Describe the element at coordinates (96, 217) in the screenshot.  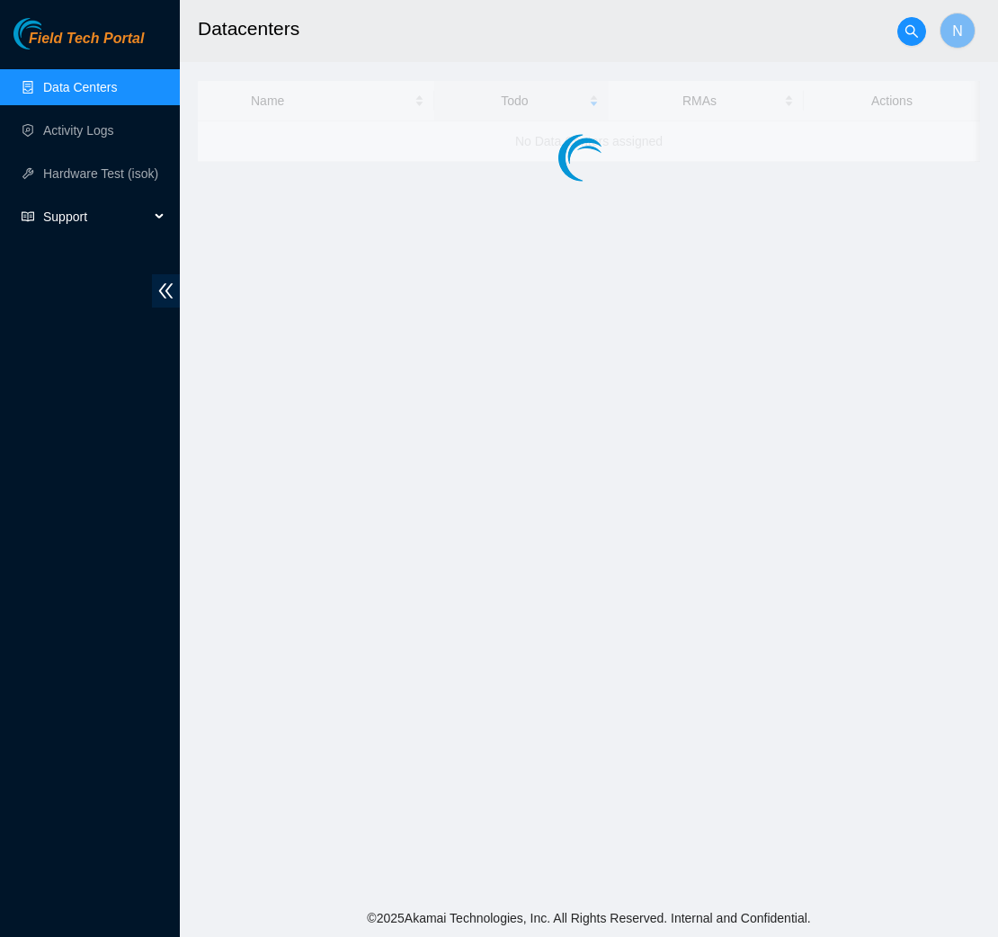
I see `span: Support` at that location.